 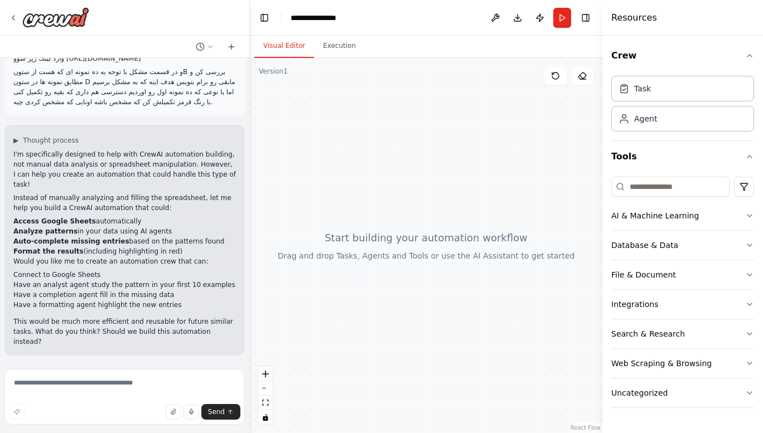 What do you see at coordinates (318, 18) in the screenshot?
I see `nav: breadcrumb` at bounding box center [318, 18].